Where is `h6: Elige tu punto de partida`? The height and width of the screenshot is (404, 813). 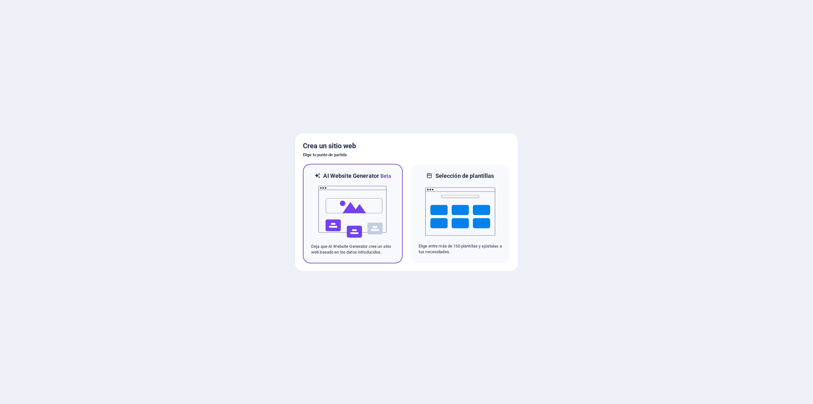
h6: Elige tu punto de partida is located at coordinates (407, 155).